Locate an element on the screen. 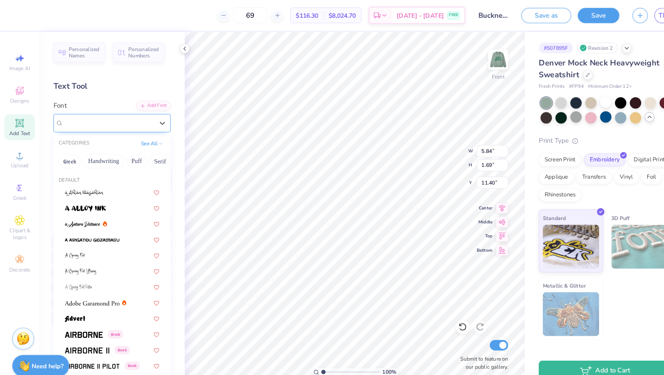 The image size is (664, 375). div: Front is located at coordinates (480, 74).